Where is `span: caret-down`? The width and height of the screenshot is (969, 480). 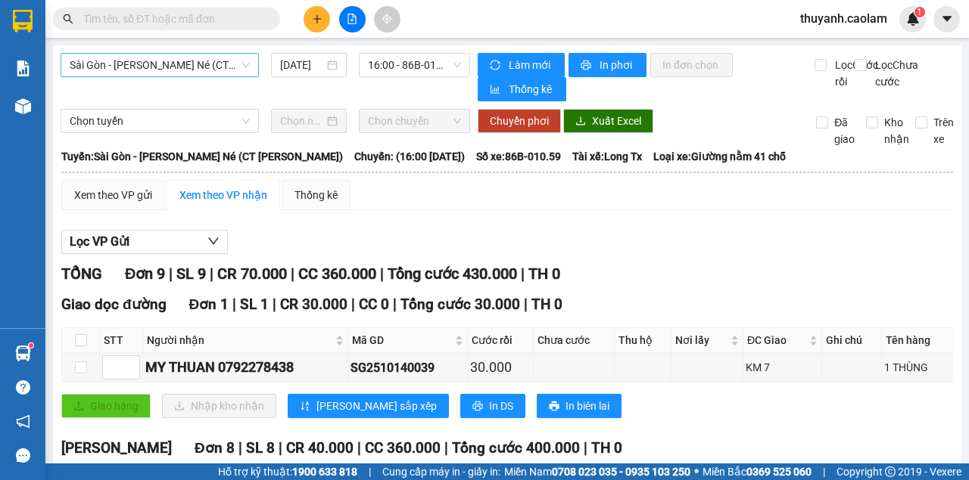
span: caret-down is located at coordinates (947, 19).